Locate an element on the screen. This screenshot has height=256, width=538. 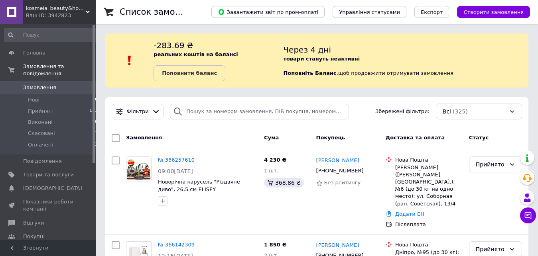
b: реальних коштів на балансі is located at coordinates (196, 54).